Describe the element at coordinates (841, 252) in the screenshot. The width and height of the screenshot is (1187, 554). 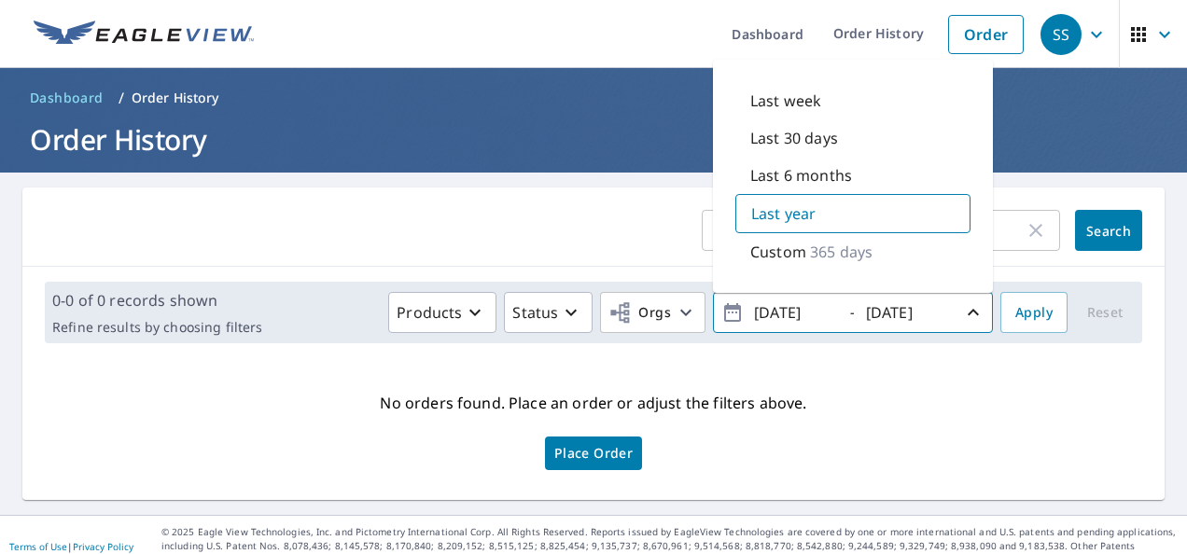
I see `p: 365 days` at that location.